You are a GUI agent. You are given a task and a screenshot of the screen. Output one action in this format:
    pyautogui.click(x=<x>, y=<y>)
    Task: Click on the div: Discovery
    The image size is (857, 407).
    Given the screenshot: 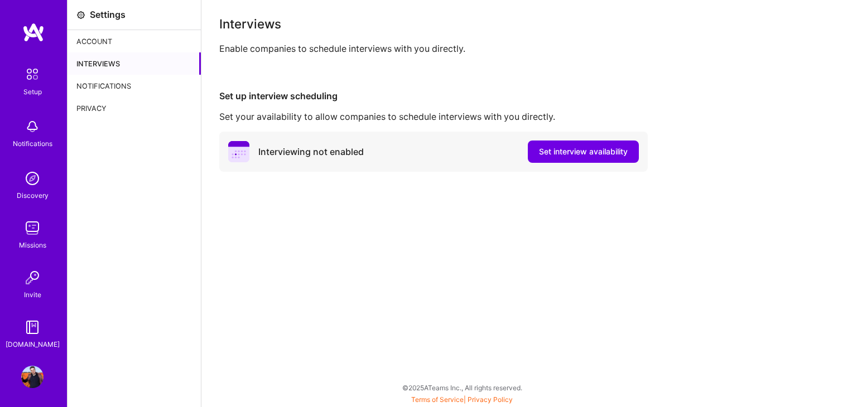 What is the action you would take?
    pyautogui.click(x=32, y=195)
    